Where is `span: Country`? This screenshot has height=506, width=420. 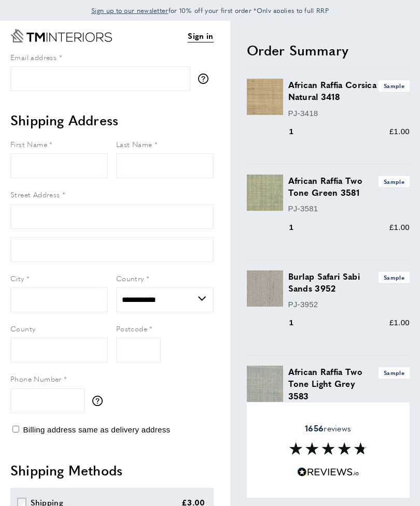
span: Country is located at coordinates (130, 278).